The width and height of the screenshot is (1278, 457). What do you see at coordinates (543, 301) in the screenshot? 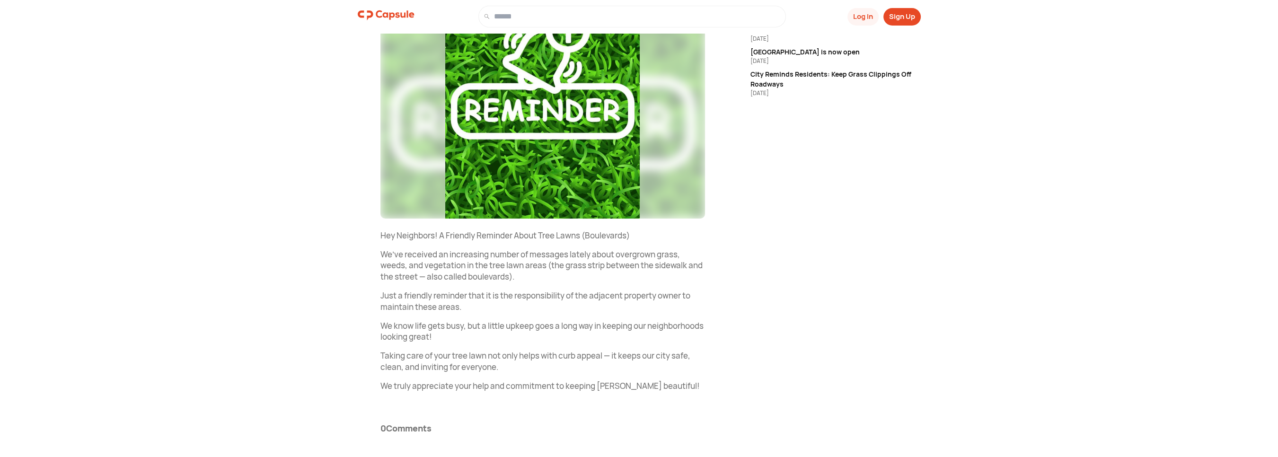
I see `p: Just a friendly reminder that it is the responsibility of the adjacent property owner to maintain...` at bounding box center [543, 301].